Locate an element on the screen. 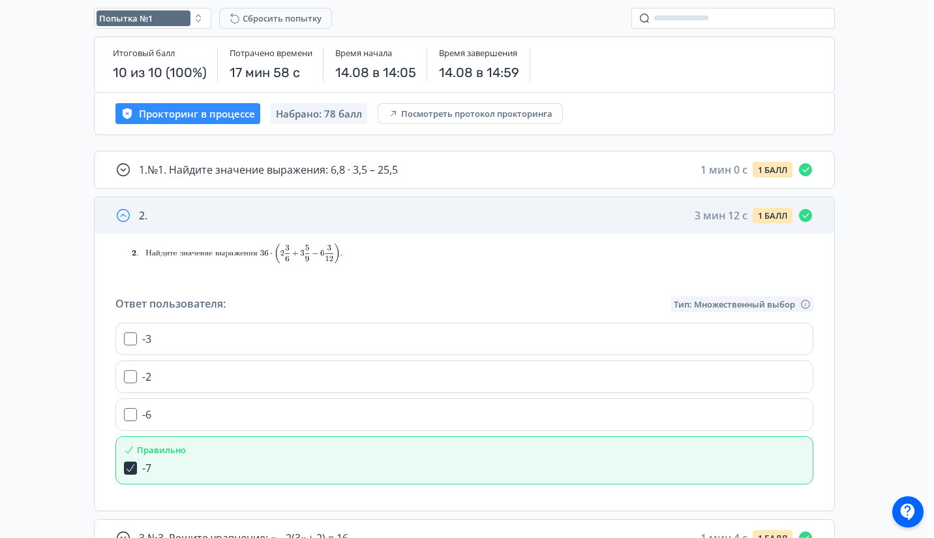 This screenshot has width=934, height=538. span: 1 . №1. Найдите значение выражения: 6,8 · 3,5 – 25,5 is located at coordinates (268, 170).